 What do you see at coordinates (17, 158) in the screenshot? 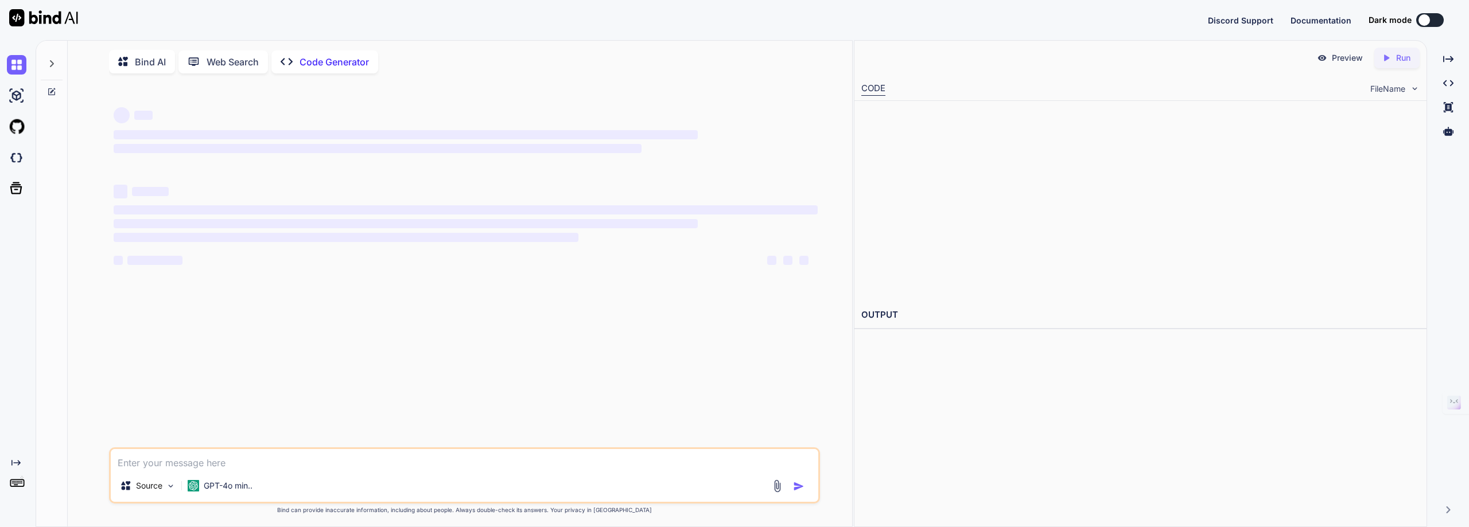
I see `img: darkCloudIdeIcon` at bounding box center [17, 158].